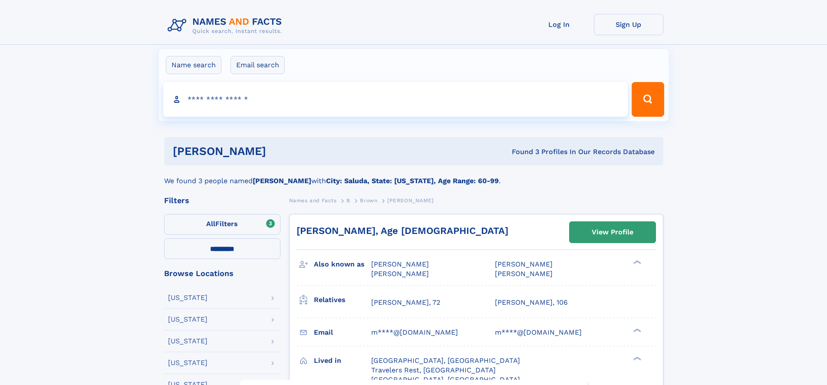  What do you see at coordinates (648, 99) in the screenshot?
I see `button: Search Button` at bounding box center [648, 99].